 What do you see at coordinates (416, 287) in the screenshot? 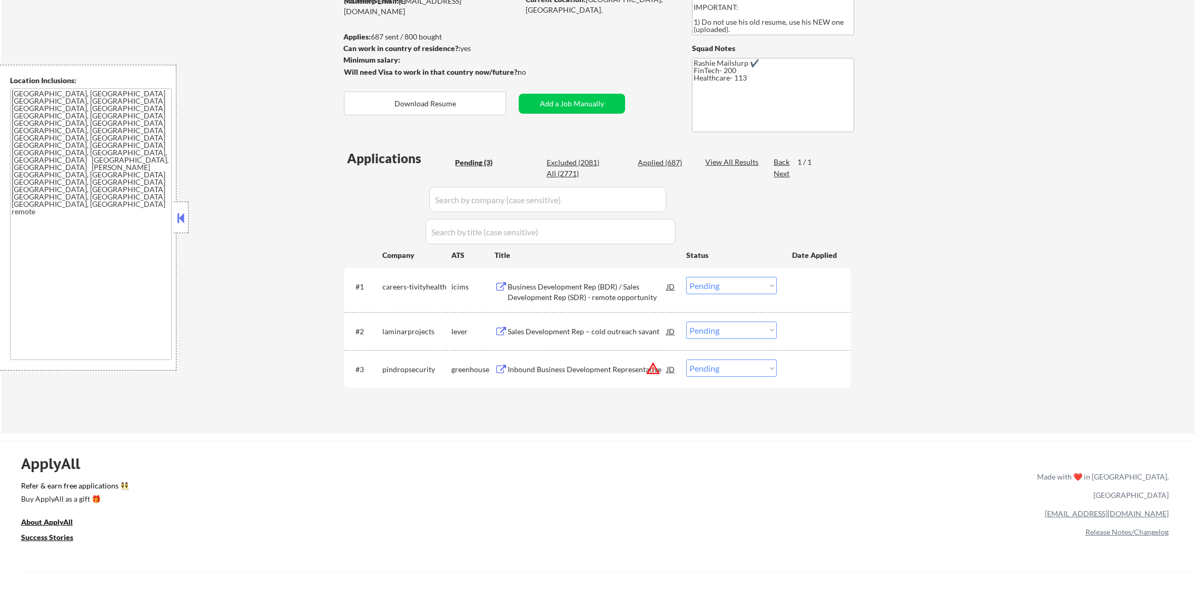
I see `div: careers-tivityhealth` at bounding box center [416, 287].